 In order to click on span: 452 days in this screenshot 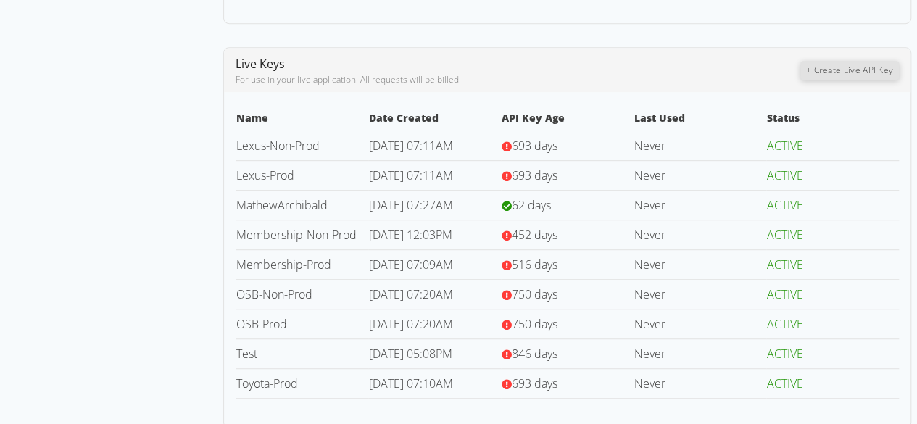, I will do `click(534, 235)`.